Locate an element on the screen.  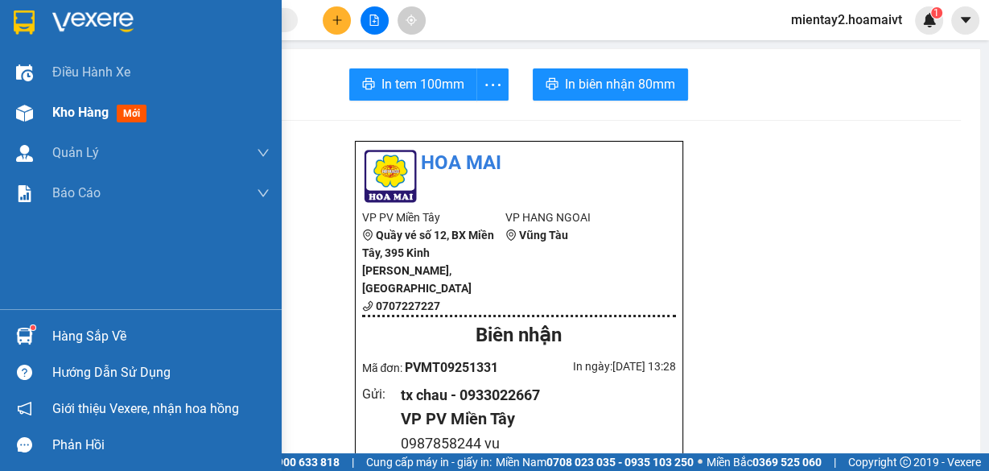
li: Hoa Mai is located at coordinates (519, 163).